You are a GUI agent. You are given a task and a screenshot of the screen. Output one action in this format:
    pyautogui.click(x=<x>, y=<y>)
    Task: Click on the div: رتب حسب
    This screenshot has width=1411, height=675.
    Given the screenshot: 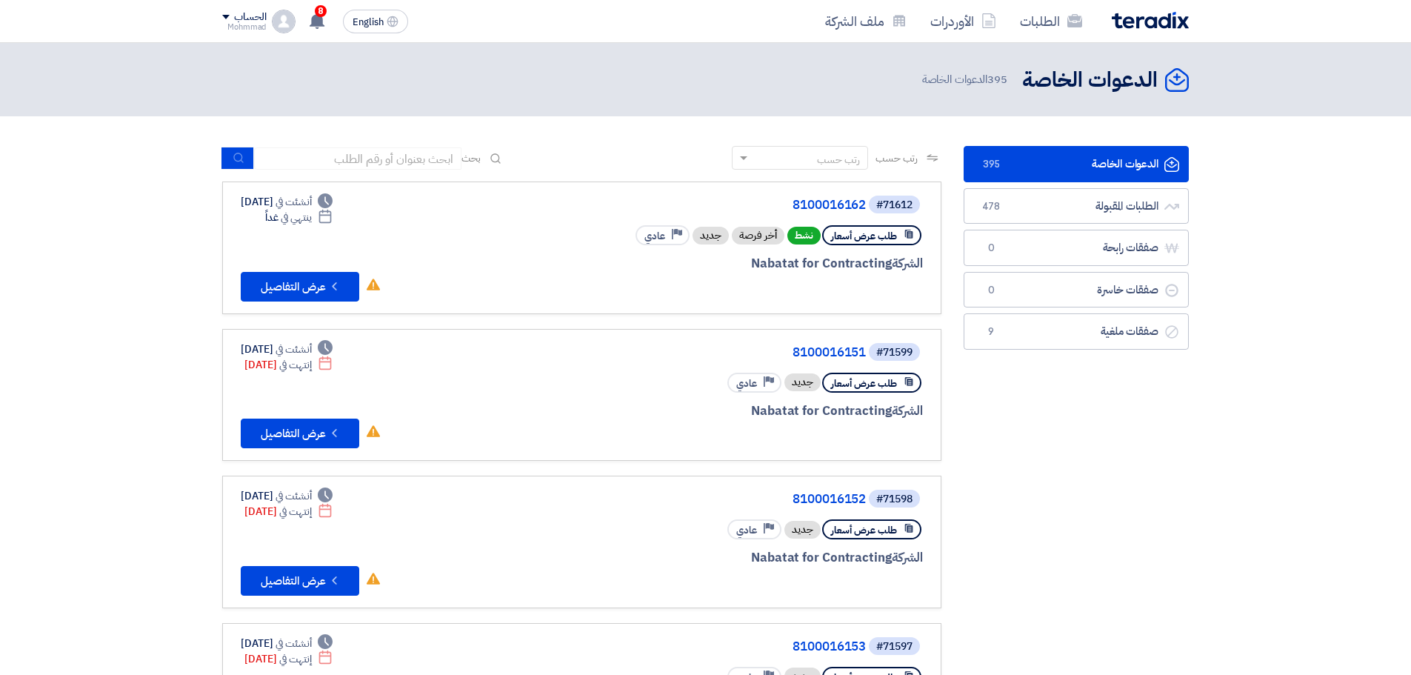 What is the action you would take?
    pyautogui.click(x=839, y=159)
    